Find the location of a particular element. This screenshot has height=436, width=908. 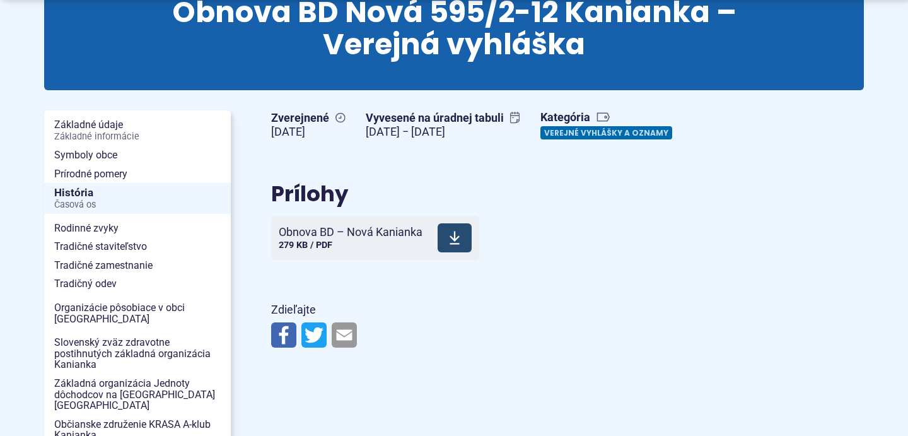

h2: Prílohy is located at coordinates (495, 194).